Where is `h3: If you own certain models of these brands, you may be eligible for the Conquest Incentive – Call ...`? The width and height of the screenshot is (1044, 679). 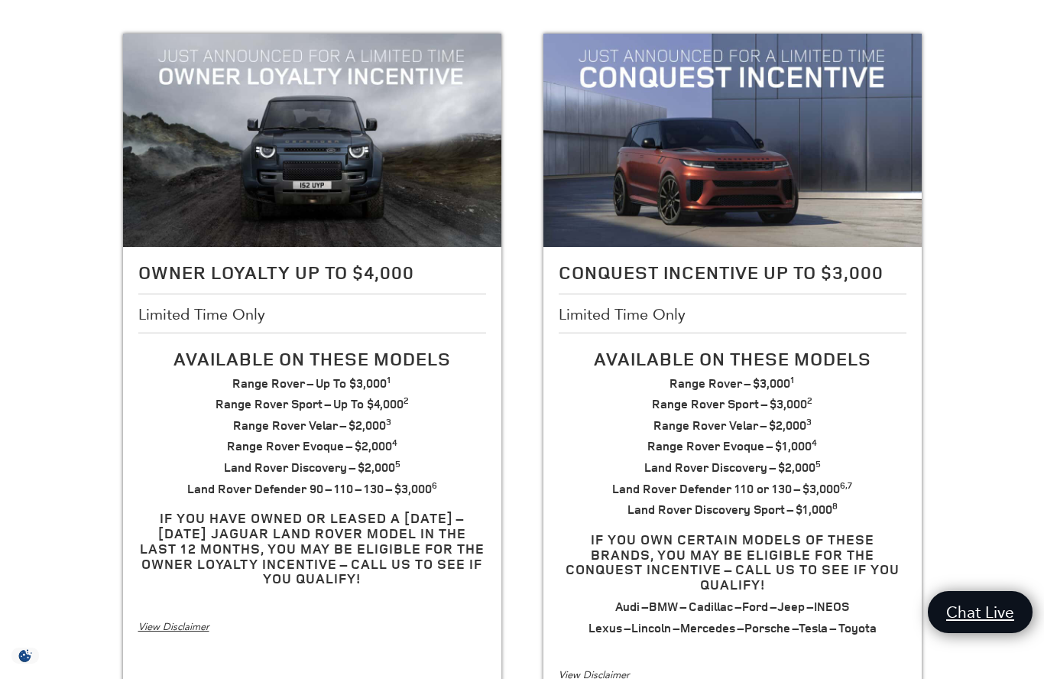 h3: If you own certain models of these brands, you may be eligible for the Conquest Incentive – Call ... is located at coordinates (732, 562).